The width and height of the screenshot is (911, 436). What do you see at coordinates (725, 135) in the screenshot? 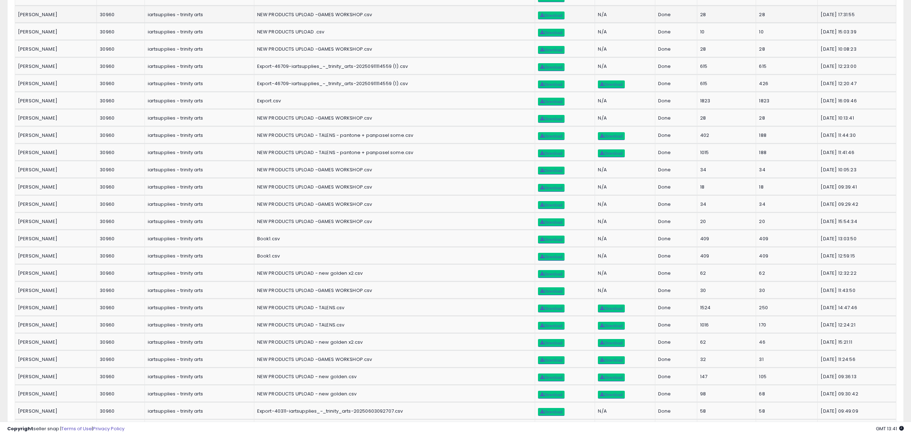
I see `div: 402` at bounding box center [725, 135].